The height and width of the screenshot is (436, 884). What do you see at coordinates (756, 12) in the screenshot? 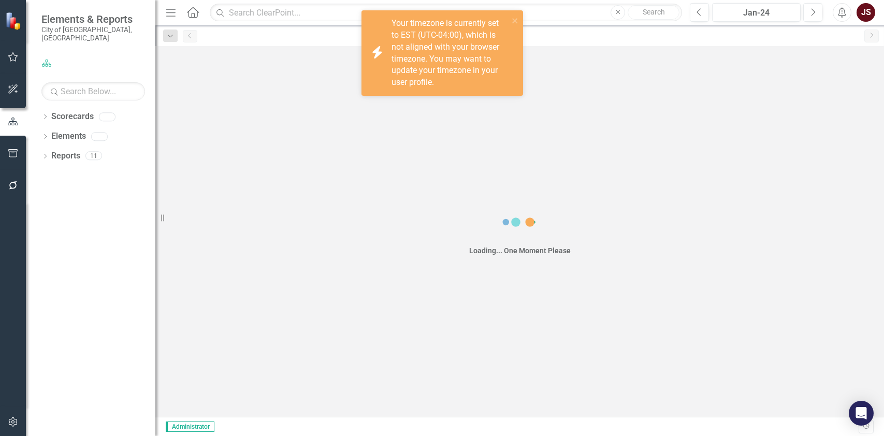
I see `button: Jan-24` at bounding box center [756, 12].